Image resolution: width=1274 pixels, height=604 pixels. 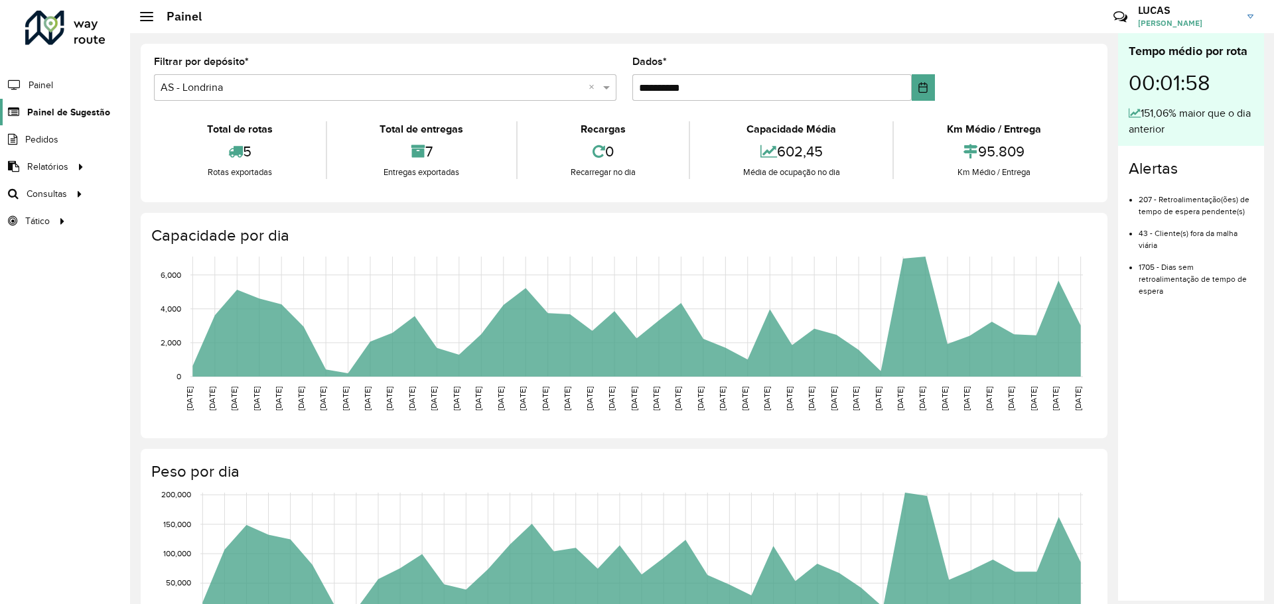 What do you see at coordinates (792, 172) in the screenshot?
I see `font: Média de ocupação no dia` at bounding box center [792, 172].